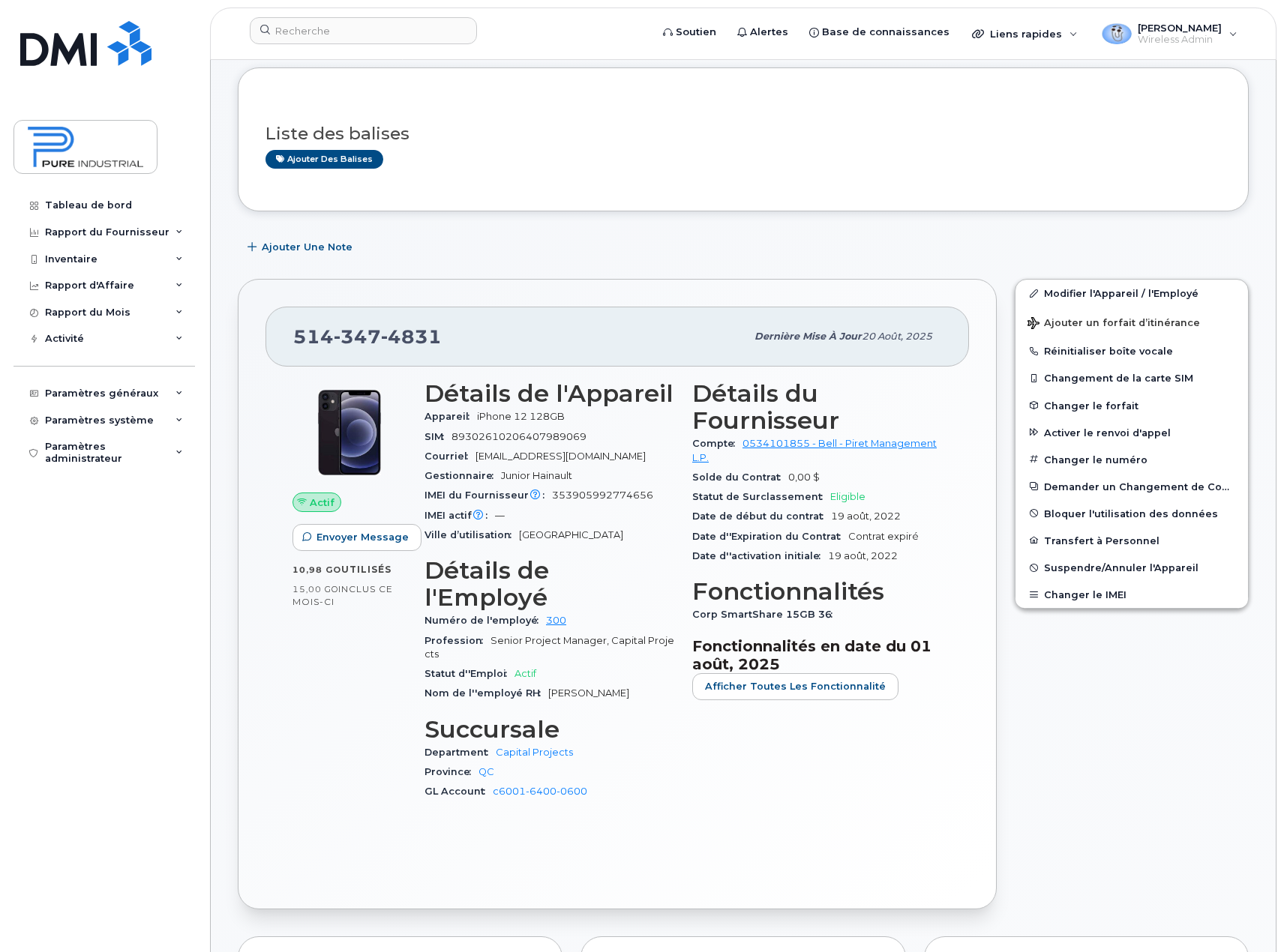  What do you see at coordinates (357, 336) in the screenshot?
I see `span: 347` at bounding box center [357, 336].